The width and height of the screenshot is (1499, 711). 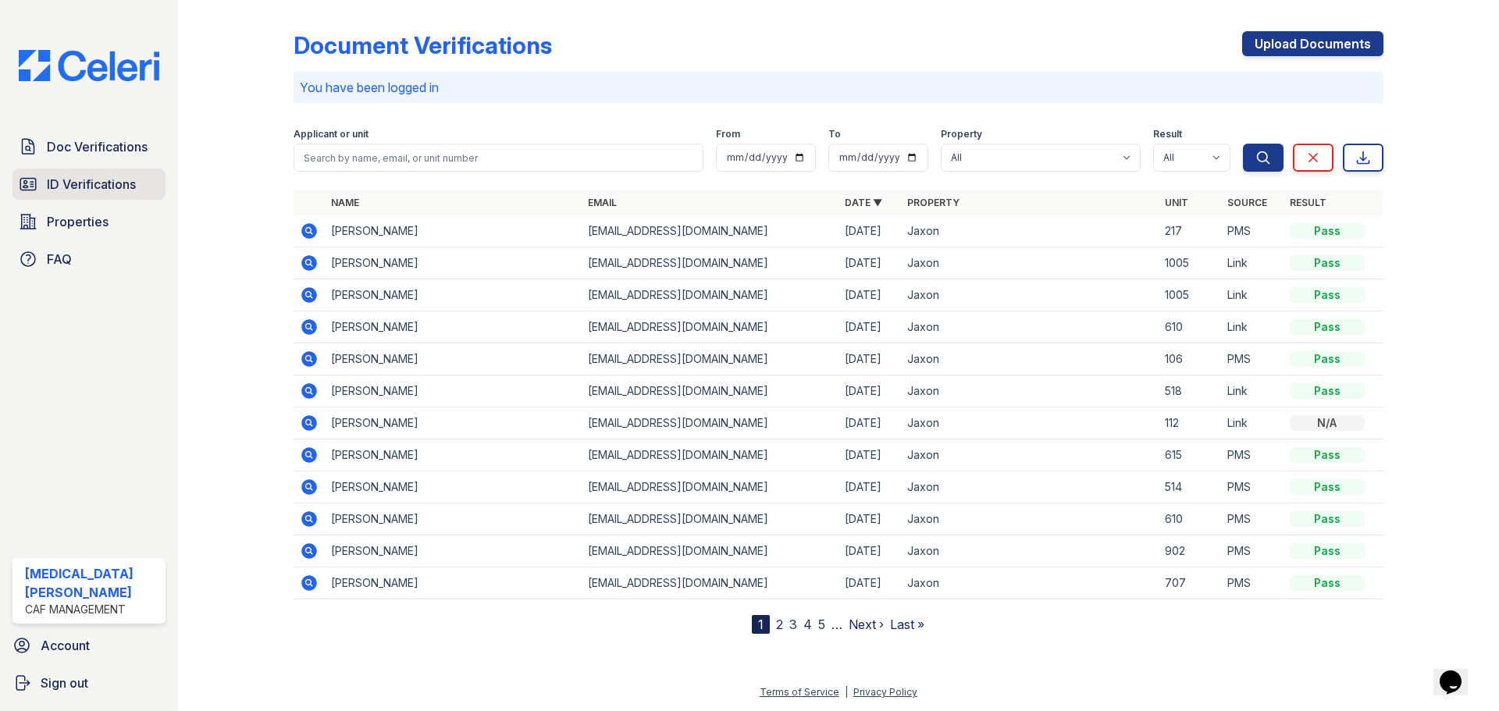 What do you see at coordinates (961, 134) in the screenshot?
I see `label: Property` at bounding box center [961, 134].